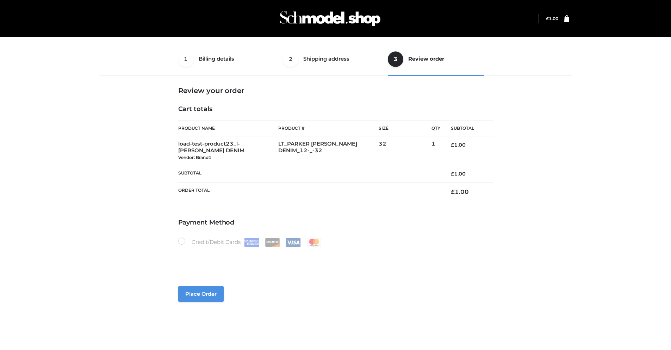 This screenshot has width=671, height=350. Describe the element at coordinates (336, 109) in the screenshot. I see `h4: Cart totals` at that location.